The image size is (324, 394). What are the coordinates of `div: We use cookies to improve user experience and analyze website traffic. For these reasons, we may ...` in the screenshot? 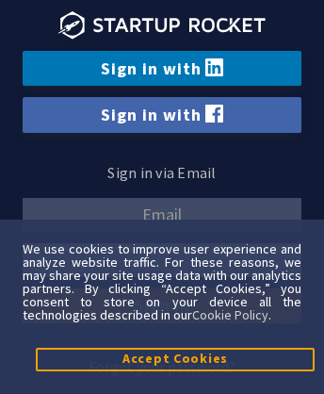 It's located at (162, 282).